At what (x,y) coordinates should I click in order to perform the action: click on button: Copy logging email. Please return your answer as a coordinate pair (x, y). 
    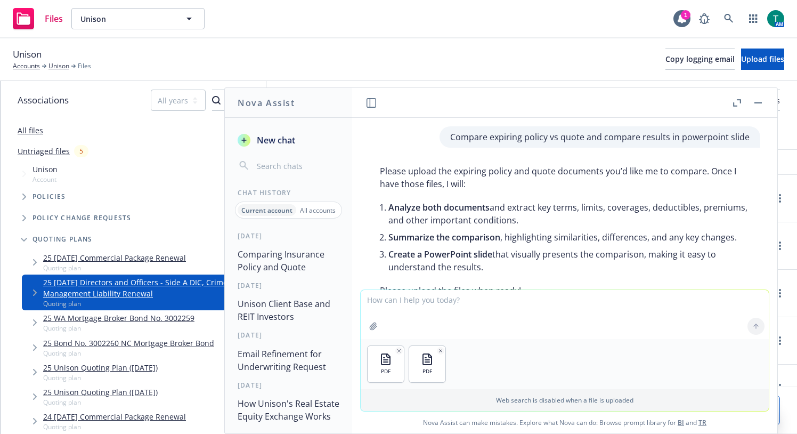
    Looking at the image, I should click on (700, 59).